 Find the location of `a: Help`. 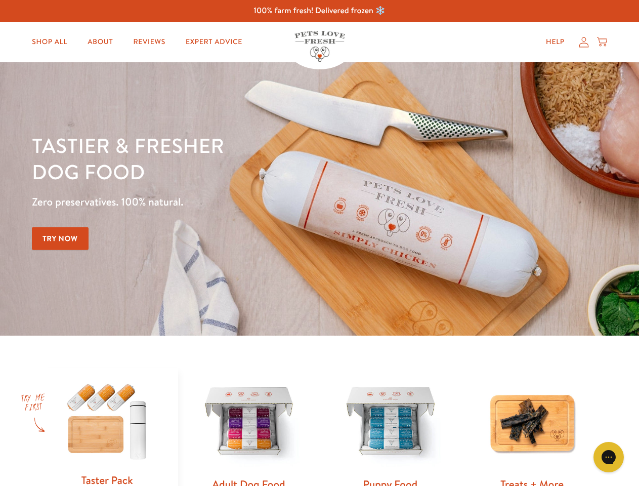

a: Help is located at coordinates (555, 42).